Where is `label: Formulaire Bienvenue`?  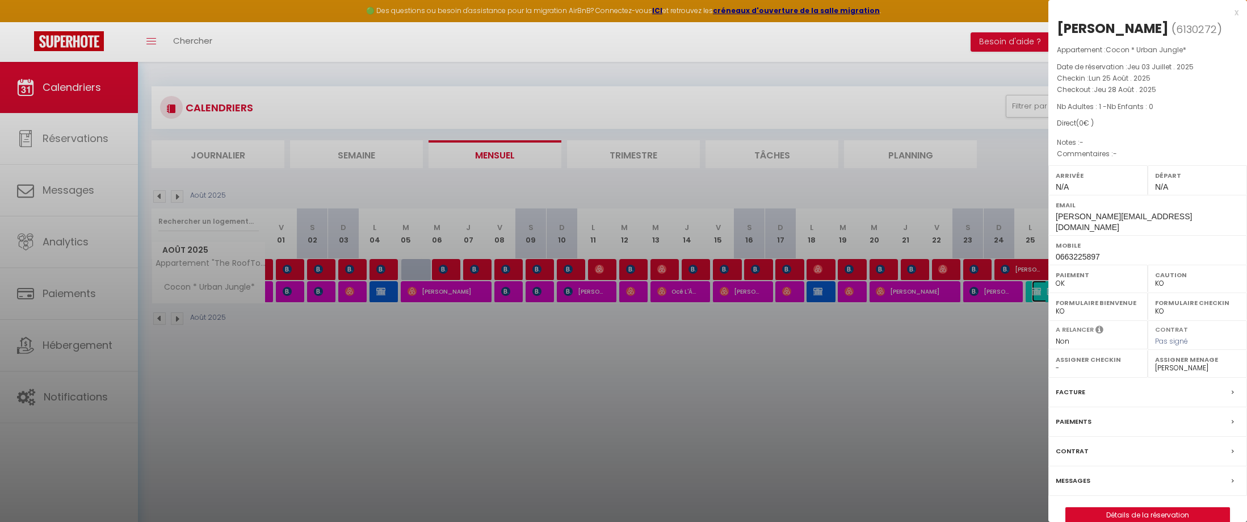
label: Formulaire Bienvenue is located at coordinates (1098, 302).